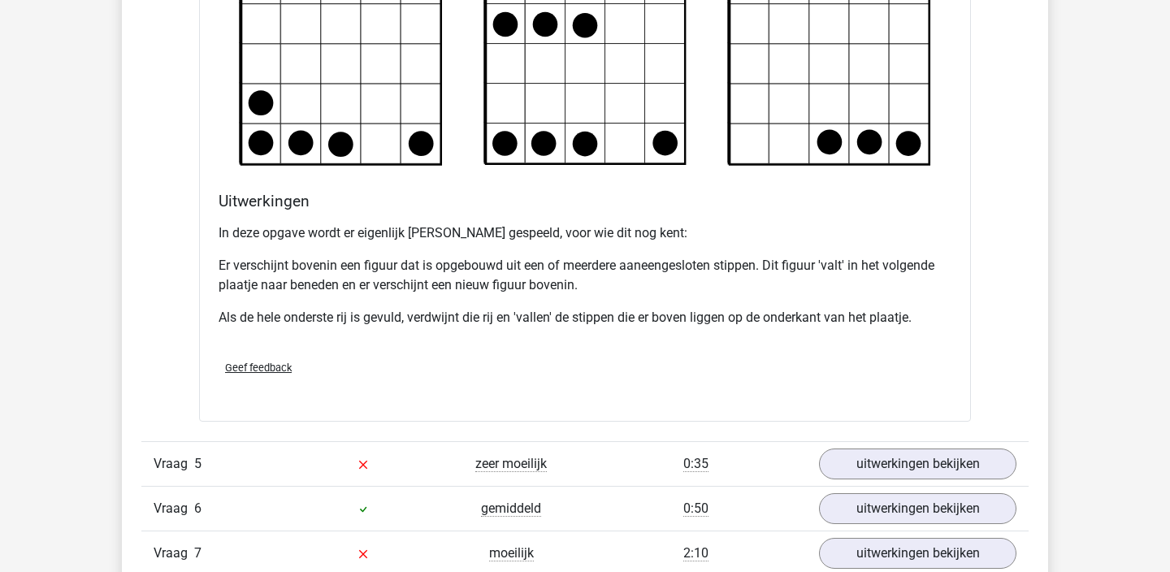  I want to click on span: moeilijk, so click(511, 554).